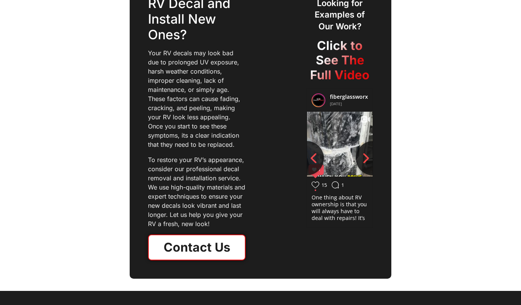 The image size is (521, 305). I want to click on a: One thing about RV ownership is that you will always have to deal with repair..., so click(340, 144).